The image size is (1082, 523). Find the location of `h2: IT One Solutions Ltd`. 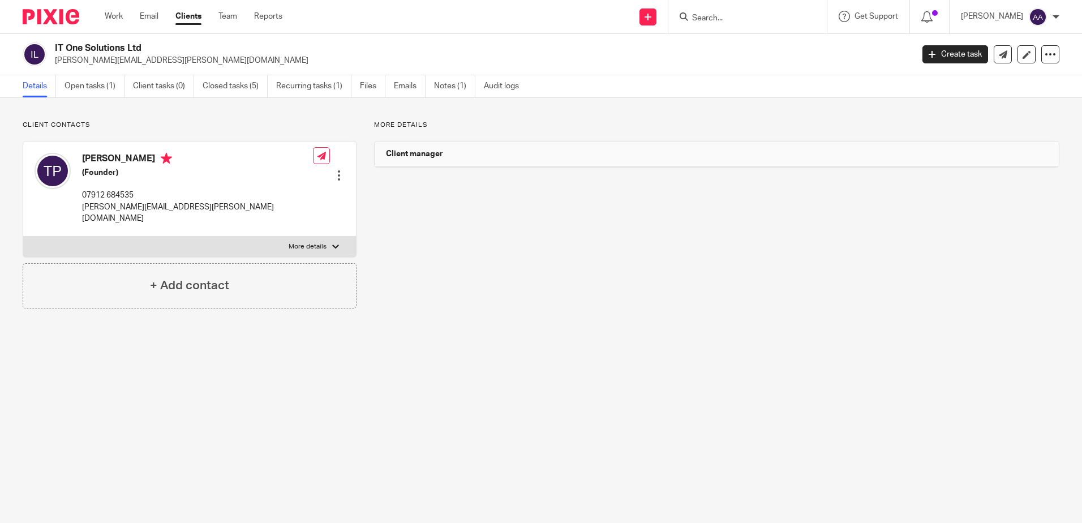

h2: IT One Solutions Ltd is located at coordinates (395, 48).